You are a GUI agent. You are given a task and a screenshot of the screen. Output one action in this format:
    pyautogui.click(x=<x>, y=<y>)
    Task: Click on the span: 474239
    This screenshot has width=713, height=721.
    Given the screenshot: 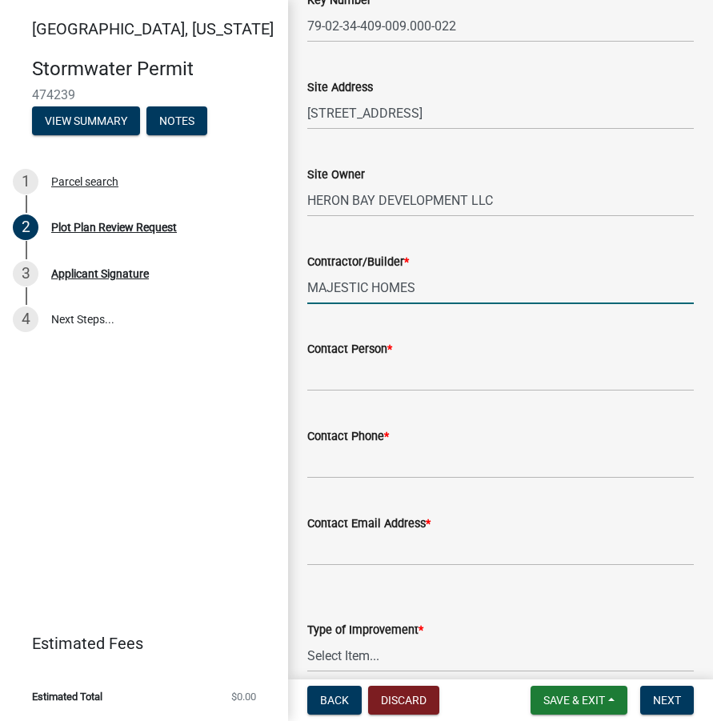 What is the action you would take?
    pyautogui.click(x=144, y=94)
    